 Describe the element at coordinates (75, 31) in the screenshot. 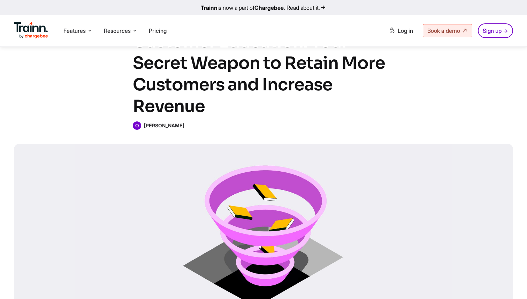

I see `span: Features` at that location.